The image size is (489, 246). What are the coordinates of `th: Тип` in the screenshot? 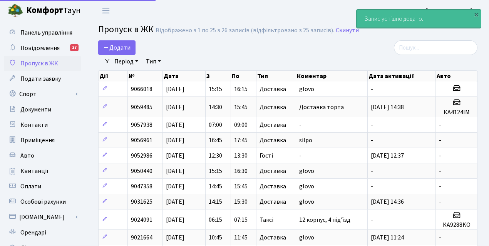 It's located at (276, 76).